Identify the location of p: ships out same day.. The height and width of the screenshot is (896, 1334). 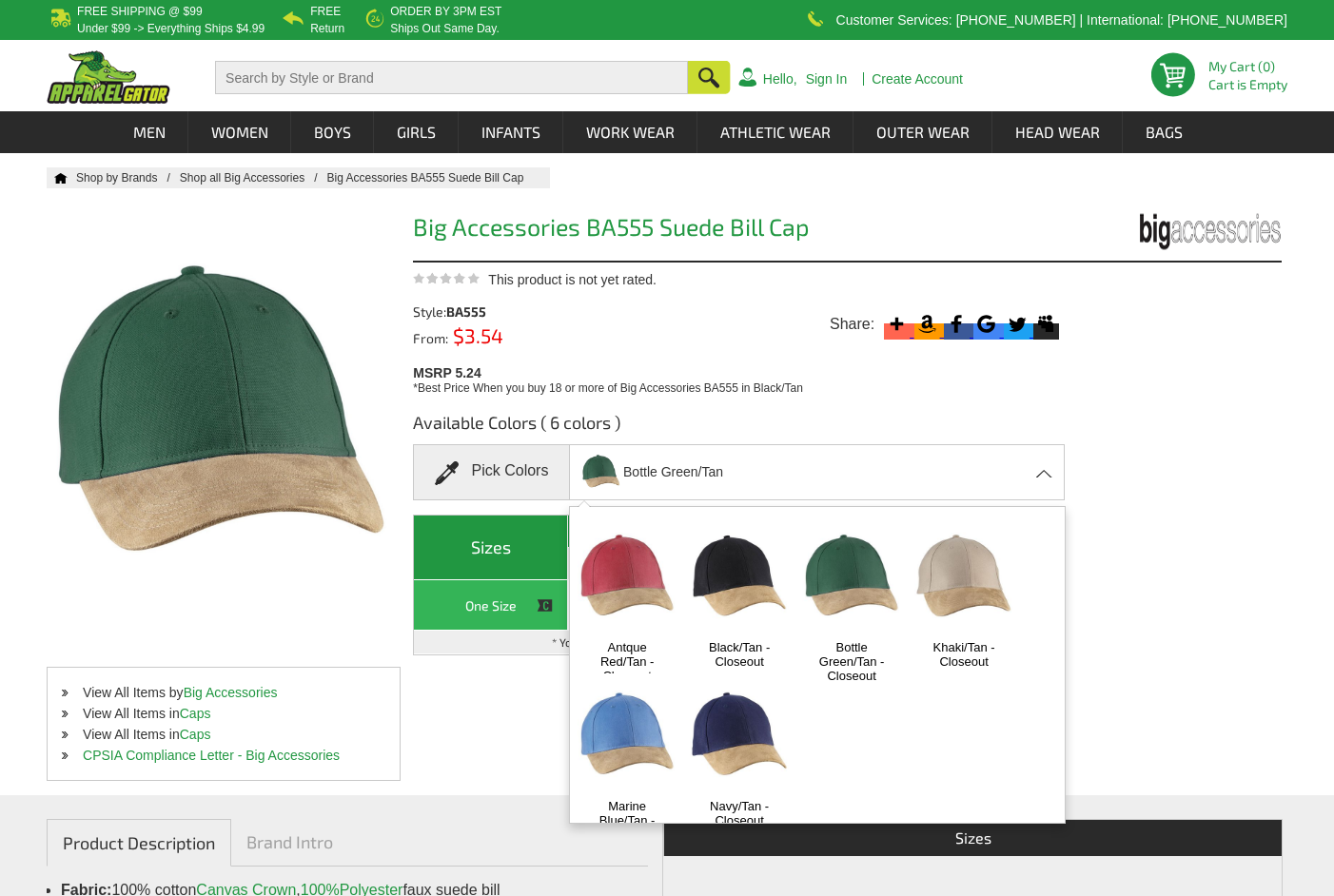
(445, 29).